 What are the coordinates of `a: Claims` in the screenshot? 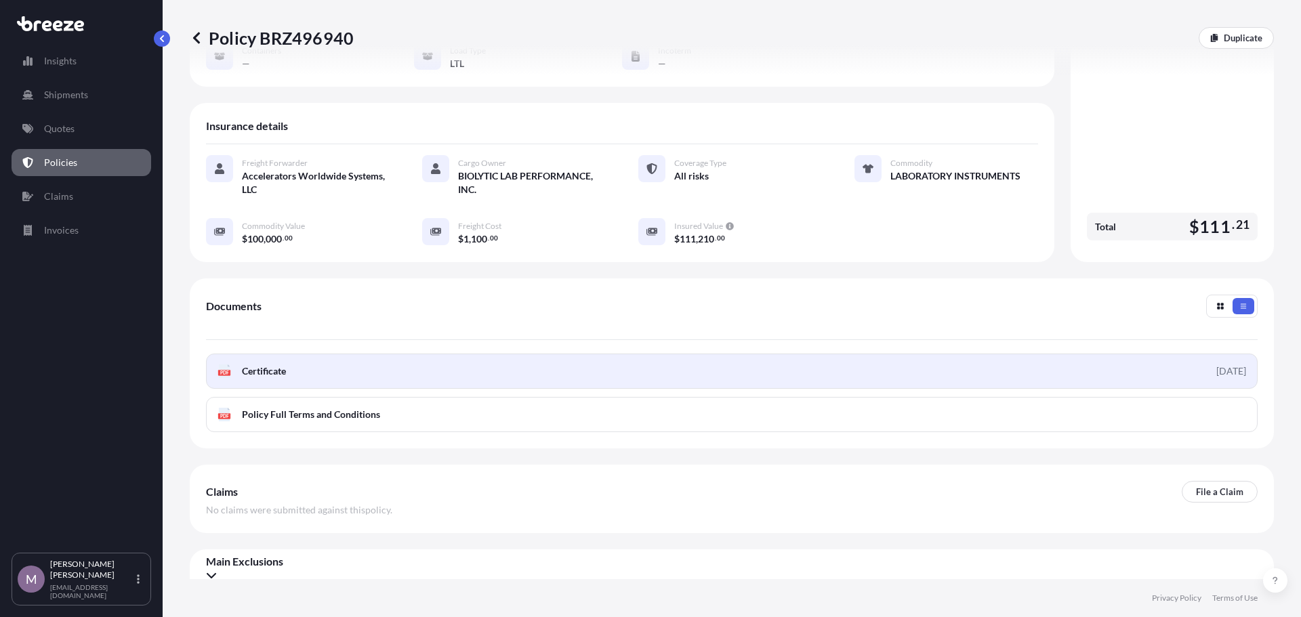 It's located at (81, 197).